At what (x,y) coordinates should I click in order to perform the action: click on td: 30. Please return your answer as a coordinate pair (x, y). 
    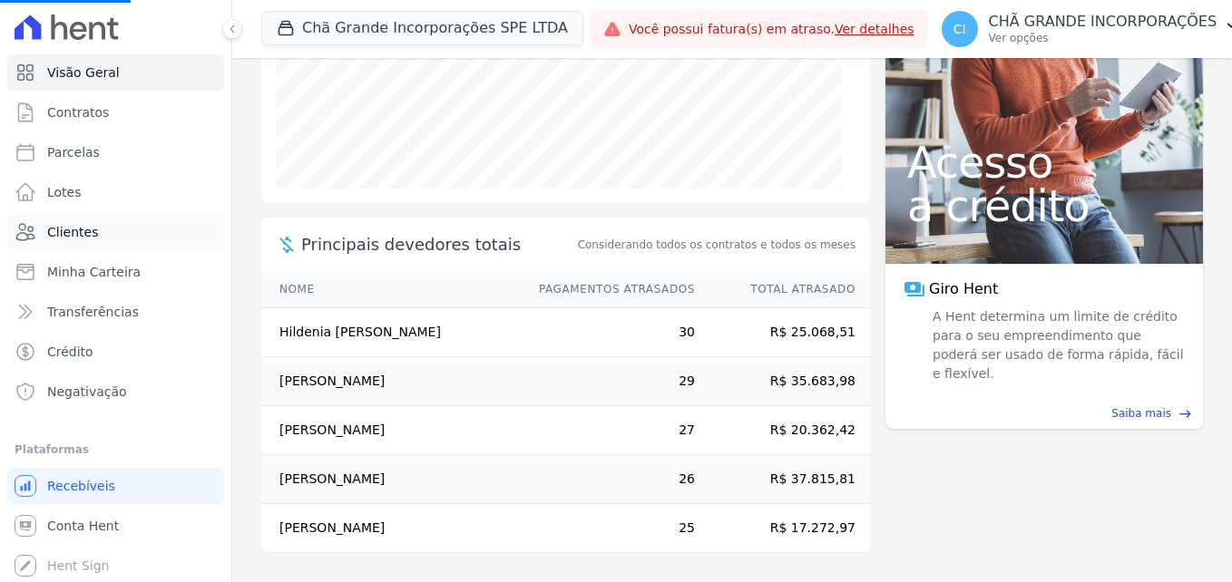
    Looking at the image, I should click on (609, 333).